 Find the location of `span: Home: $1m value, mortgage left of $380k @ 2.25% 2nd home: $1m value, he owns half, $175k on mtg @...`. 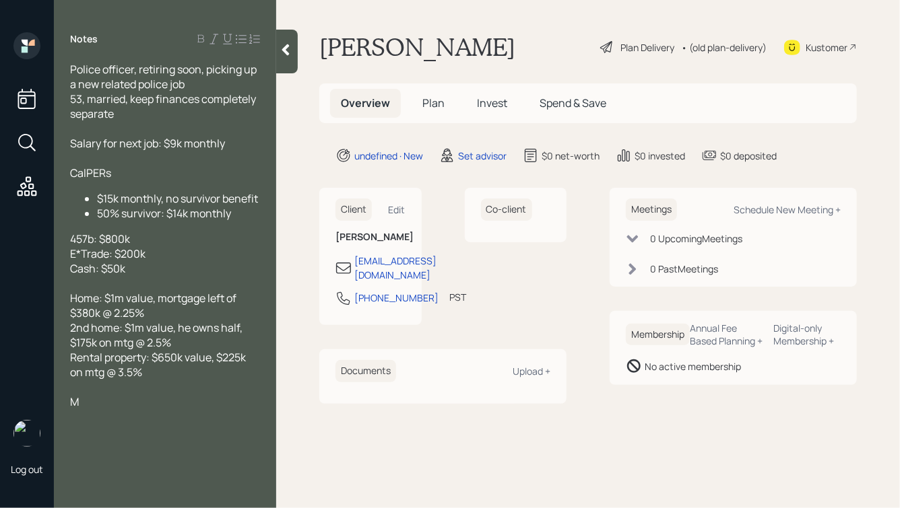

span: Home: $1m value, mortgage left of $380k @ 2.25% 2nd home: $1m value, he owns half, $175k on mtg @... is located at coordinates (159, 335).